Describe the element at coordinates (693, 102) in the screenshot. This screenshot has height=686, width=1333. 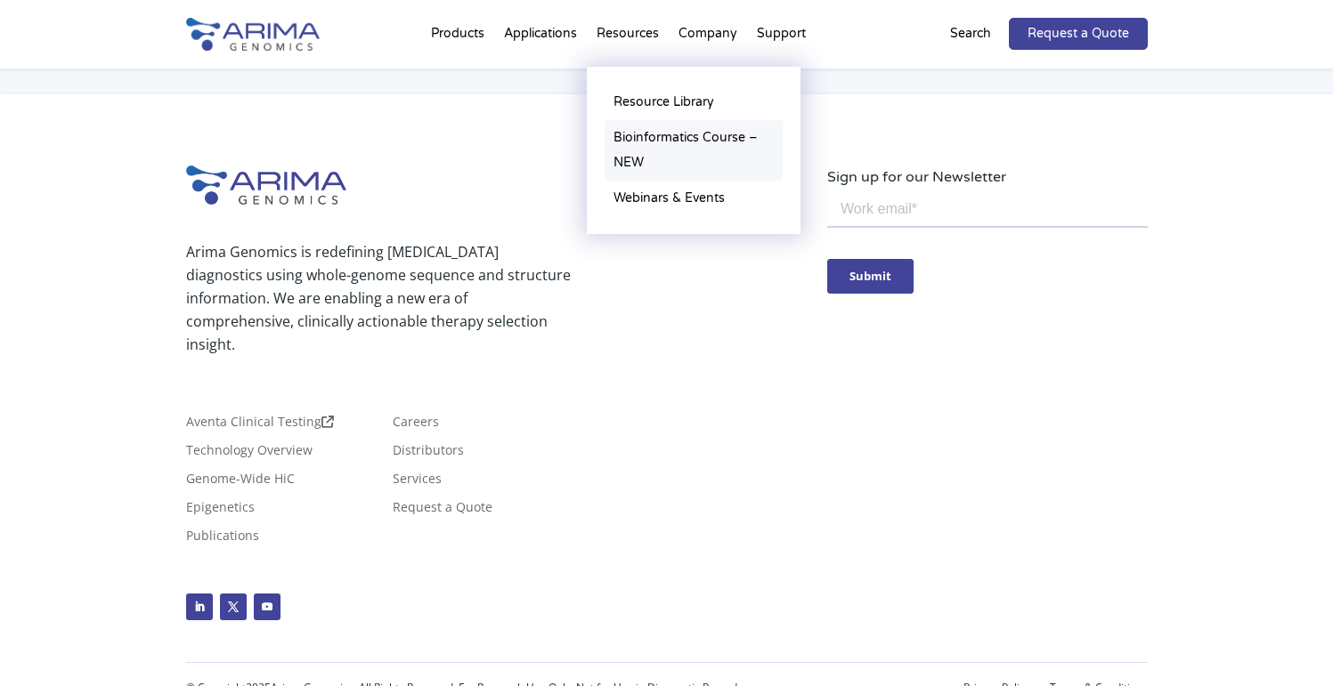
I see `a: Resource Library` at that location.